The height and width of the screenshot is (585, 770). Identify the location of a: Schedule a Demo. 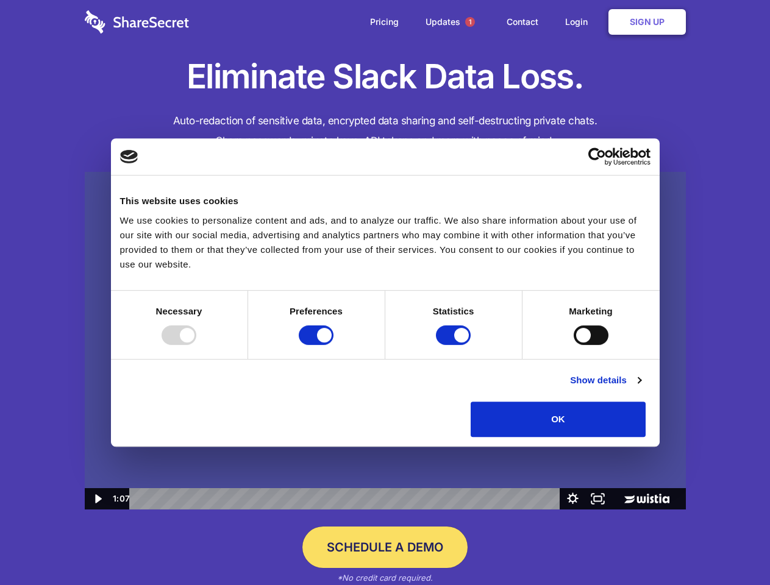
(385, 547).